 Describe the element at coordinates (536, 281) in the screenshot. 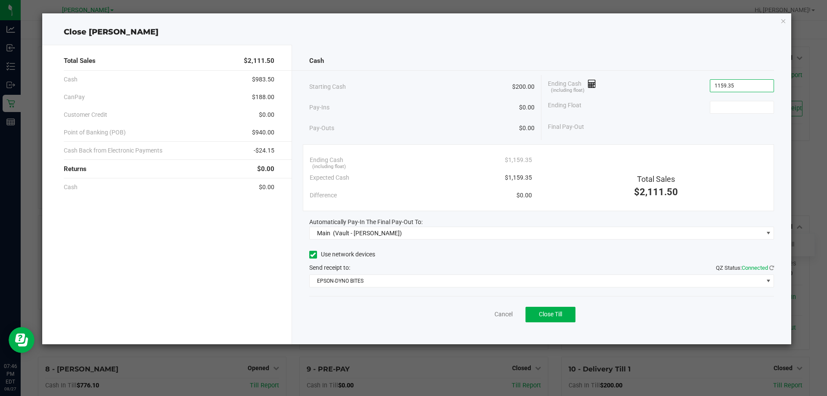

I see `span: EPSON-DYNO BITES` at that location.